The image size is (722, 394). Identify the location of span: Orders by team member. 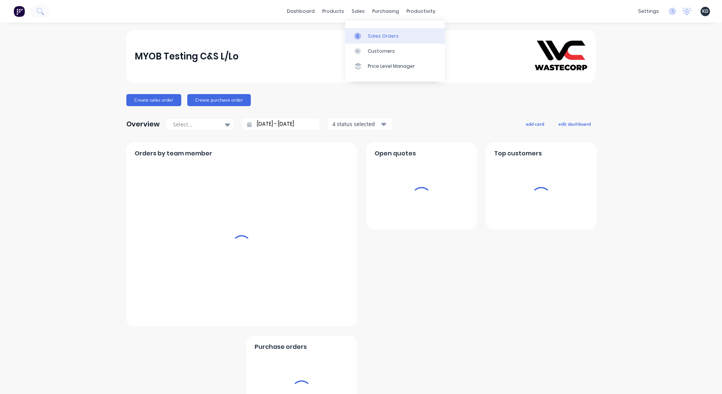
(173, 153).